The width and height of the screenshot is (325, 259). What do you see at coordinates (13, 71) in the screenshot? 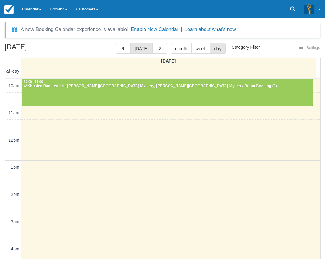
I see `span: all-day` at bounding box center [13, 71].